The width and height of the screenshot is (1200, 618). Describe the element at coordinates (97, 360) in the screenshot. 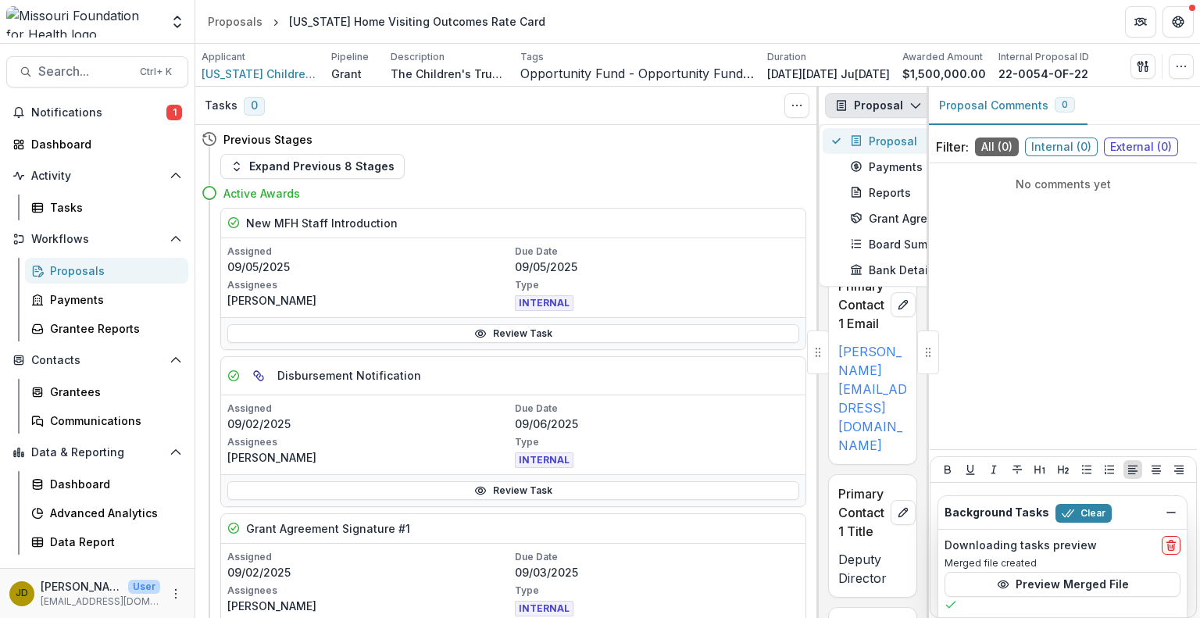

I see `span: Contacts` at that location.